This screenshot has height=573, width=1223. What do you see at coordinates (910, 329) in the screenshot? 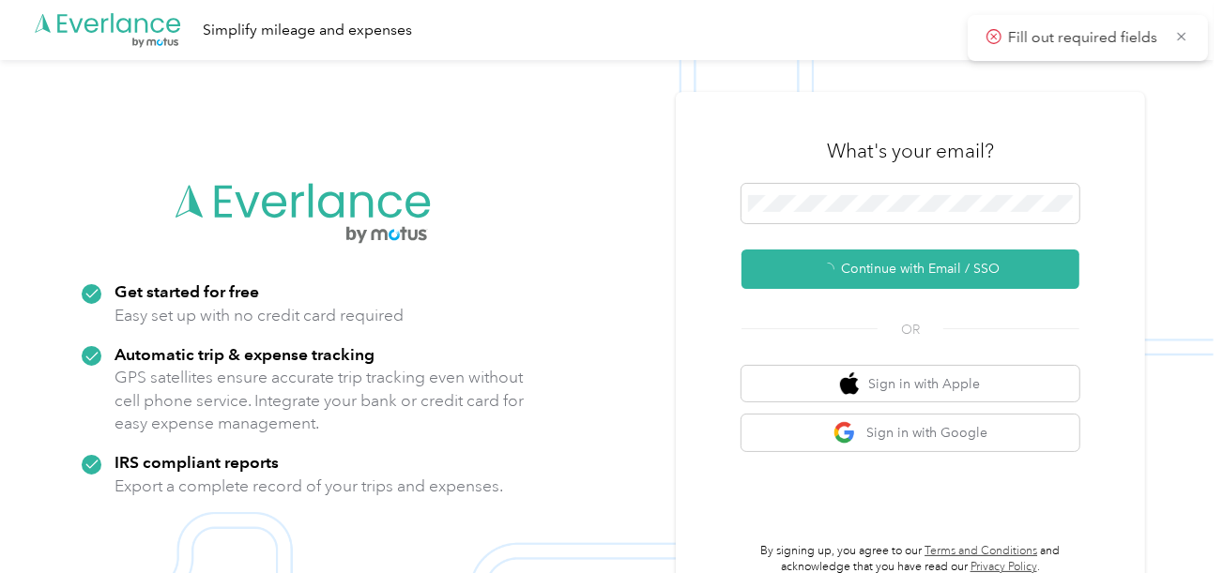
I see `span: OR` at bounding box center [910, 329].